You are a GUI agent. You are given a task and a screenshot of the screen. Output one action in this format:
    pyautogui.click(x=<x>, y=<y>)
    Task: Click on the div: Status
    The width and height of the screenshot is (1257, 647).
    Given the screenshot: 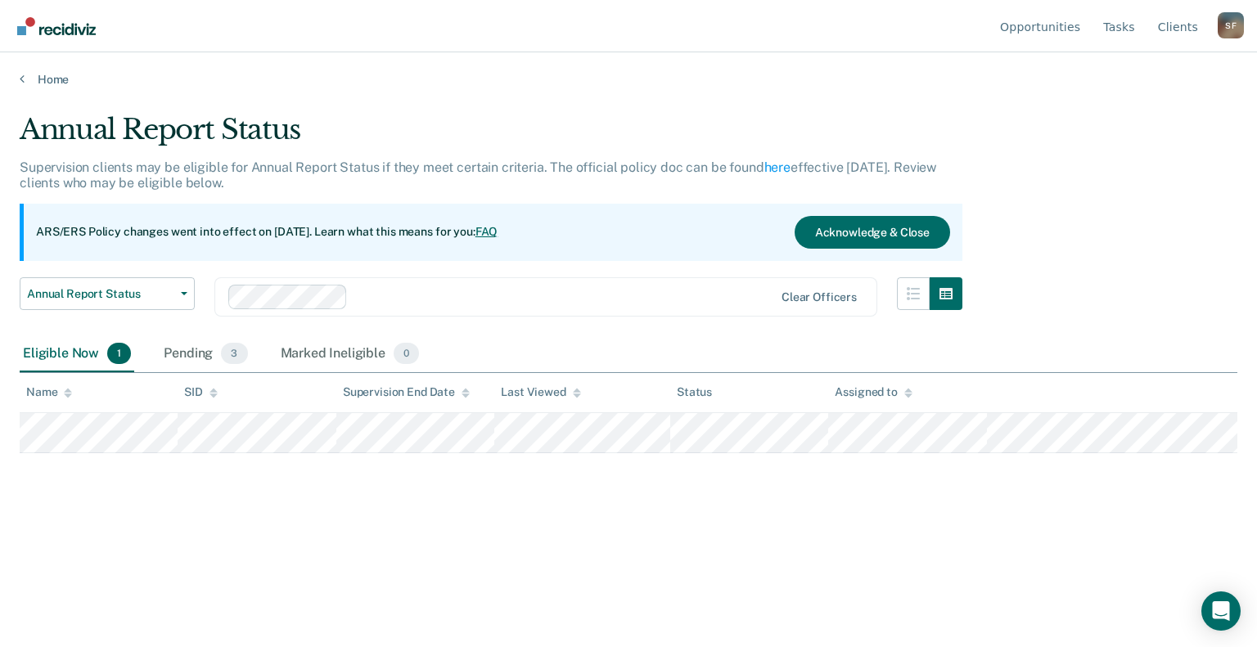 What is the action you would take?
    pyautogui.click(x=694, y=392)
    